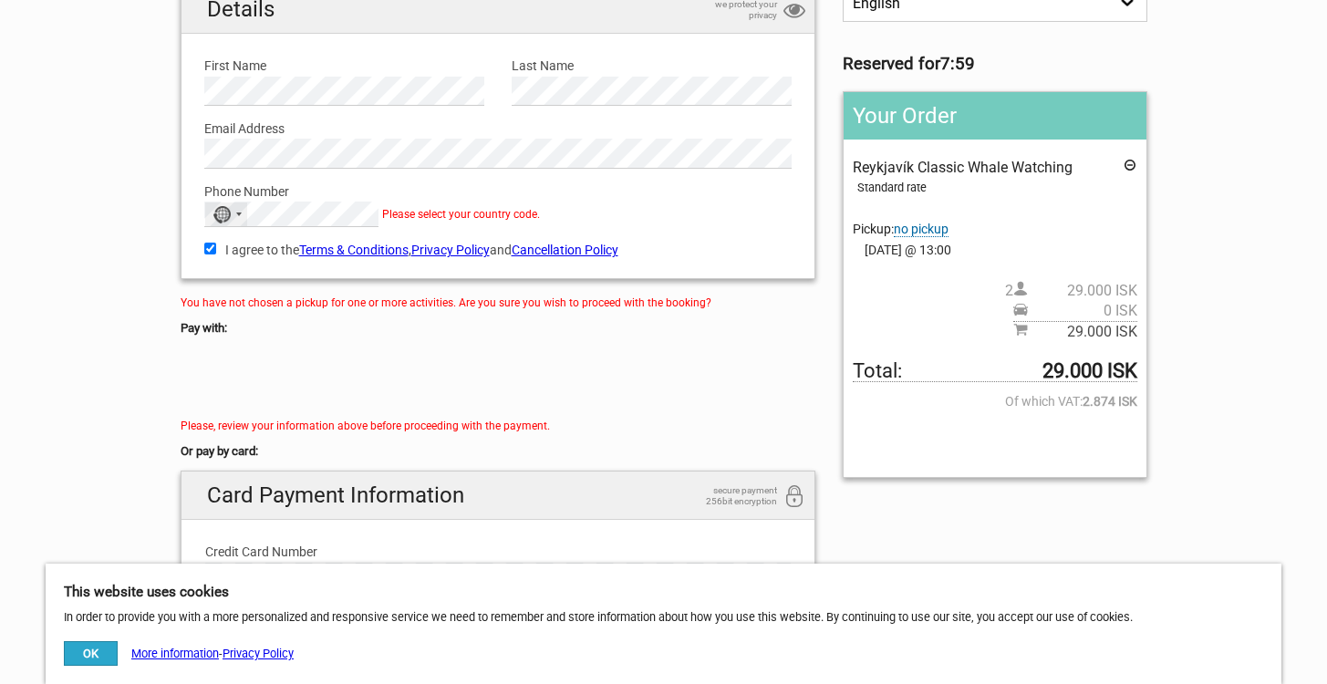 The image size is (1327, 684). What do you see at coordinates (958, 64) in the screenshot?
I see `strong: 7:59` at bounding box center [958, 64].